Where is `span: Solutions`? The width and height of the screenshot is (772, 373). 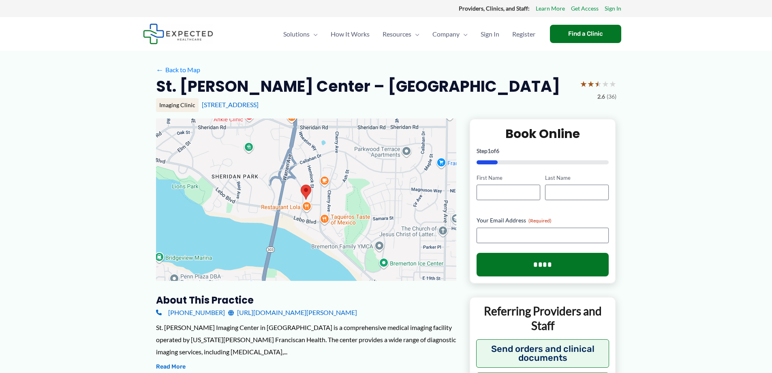
span: Solutions is located at coordinates (296, 34).